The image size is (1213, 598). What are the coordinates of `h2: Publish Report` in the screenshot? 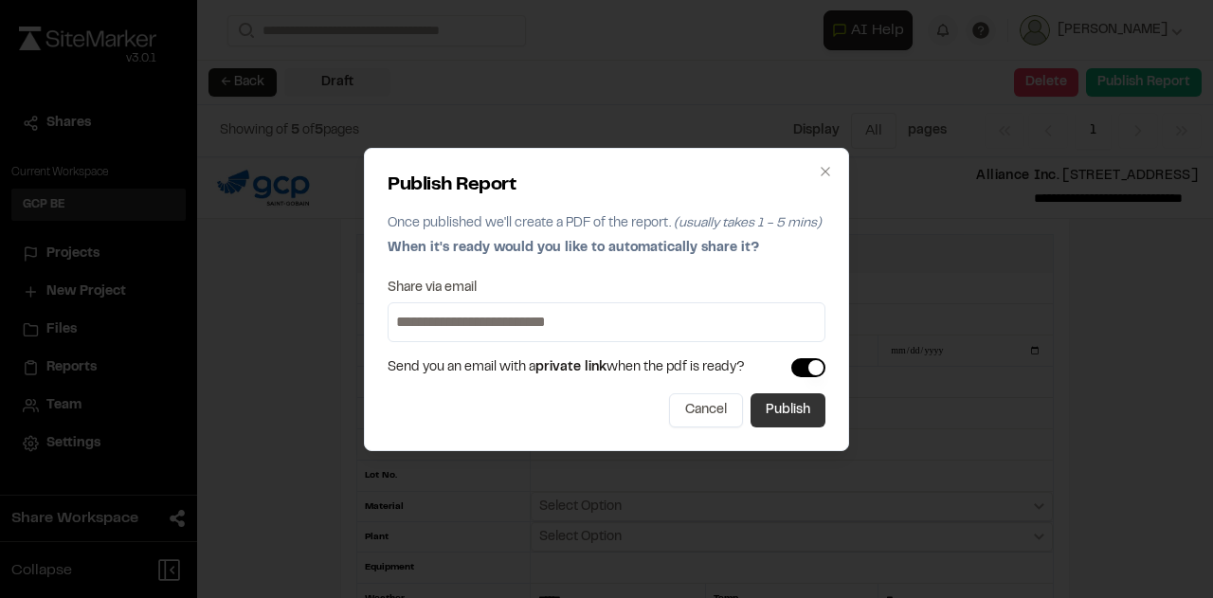 It's located at (607, 186).